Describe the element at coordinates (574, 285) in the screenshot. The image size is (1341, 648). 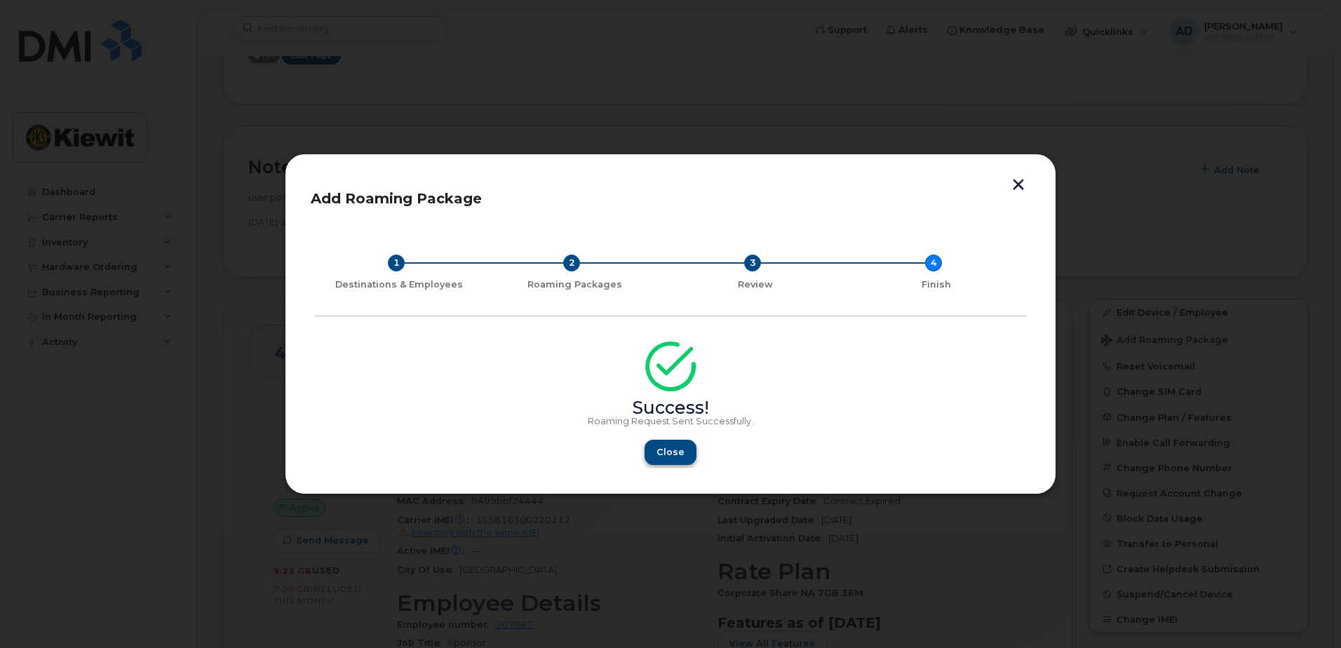
I see `div: Roaming Packages` at that location.